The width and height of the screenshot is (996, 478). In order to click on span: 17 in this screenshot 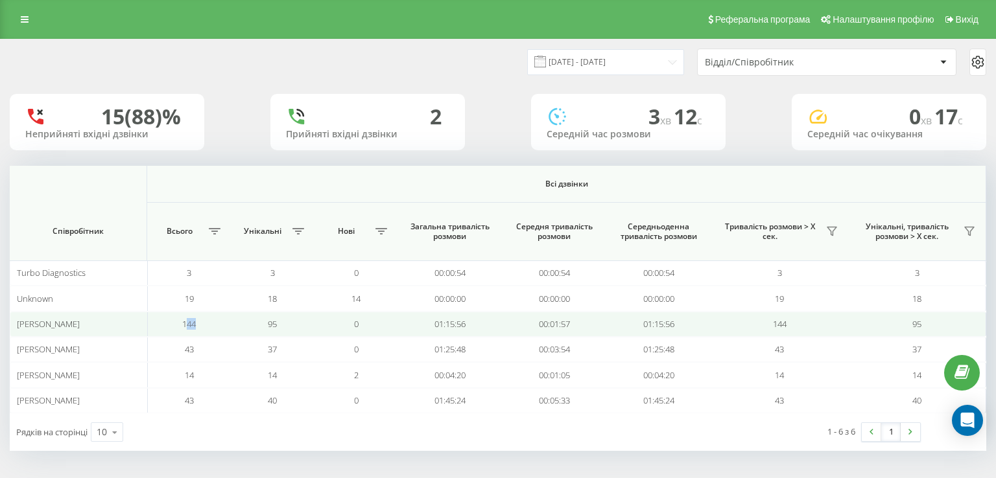, I will do `click(948, 116)`.